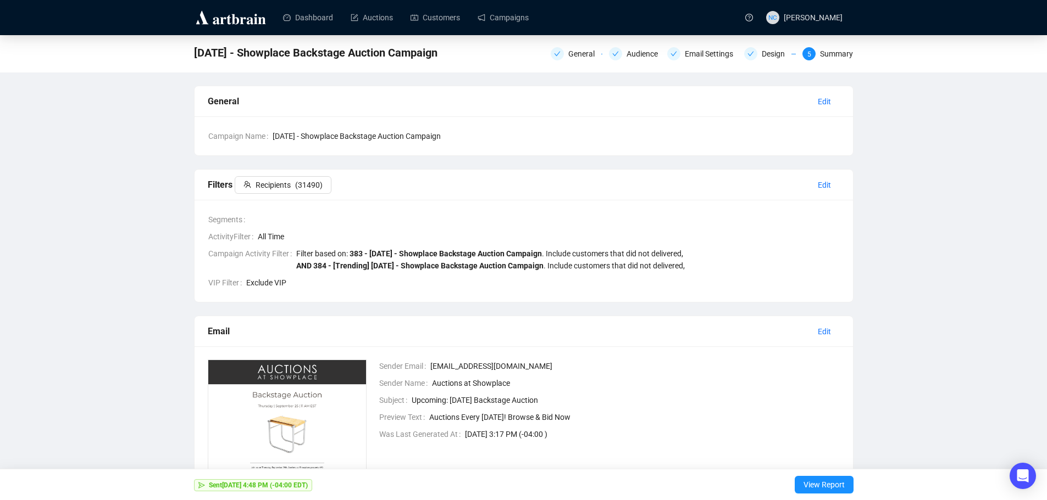  Describe the element at coordinates (405, 383) in the screenshot. I see `span: Sender Name` at that location.